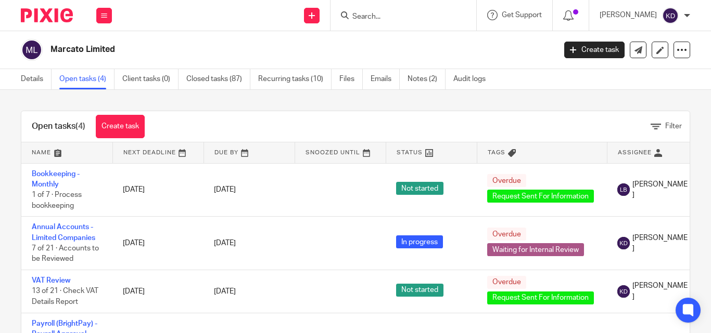 This screenshot has width=711, height=333. Describe the element at coordinates (87, 79) in the screenshot. I see `a: Open tasks (4)` at that location.